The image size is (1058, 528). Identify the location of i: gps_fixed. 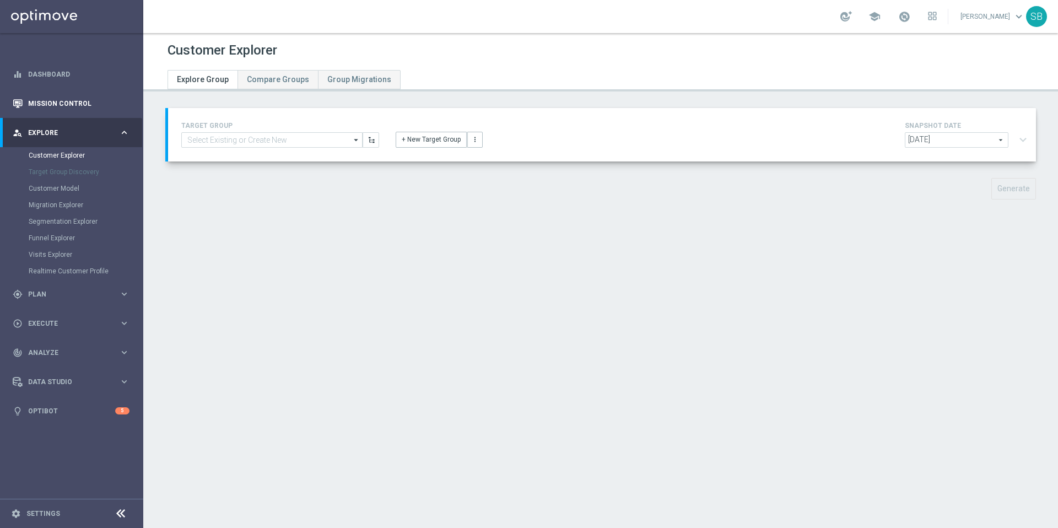
(18, 294).